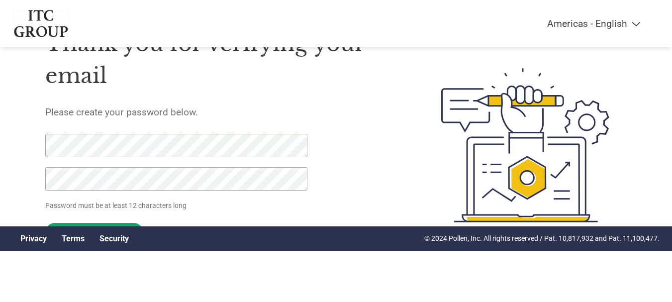 Image resolution: width=672 pixels, height=302 pixels. Describe the element at coordinates (178, 205) in the screenshot. I see `p: Password must be at least 12 characters long` at that location.